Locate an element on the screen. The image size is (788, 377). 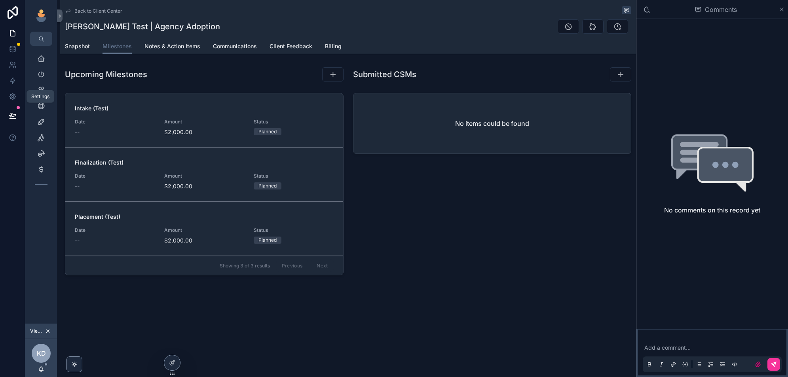
span: Comments is located at coordinates (721, 9).